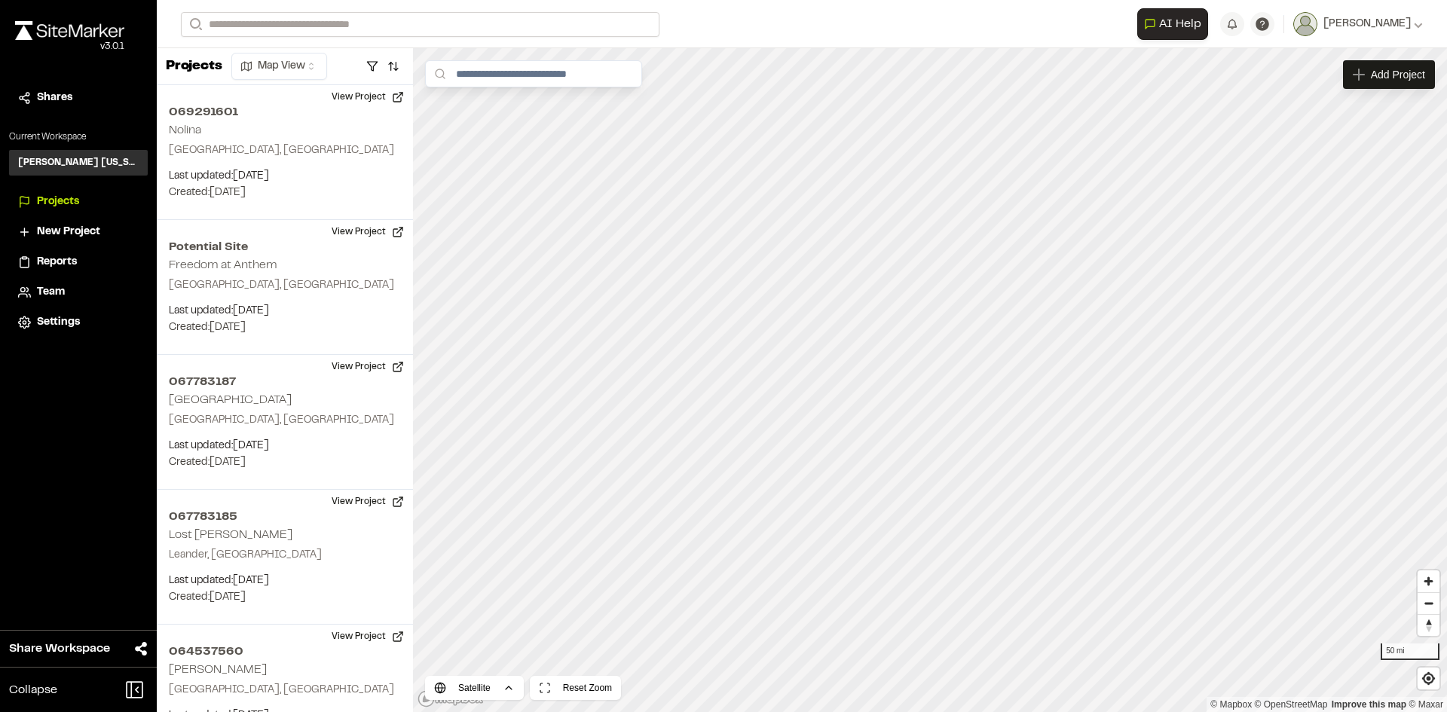  Describe the element at coordinates (69, 47) in the screenshot. I see `div: Oh geez...please don't...` at that location.